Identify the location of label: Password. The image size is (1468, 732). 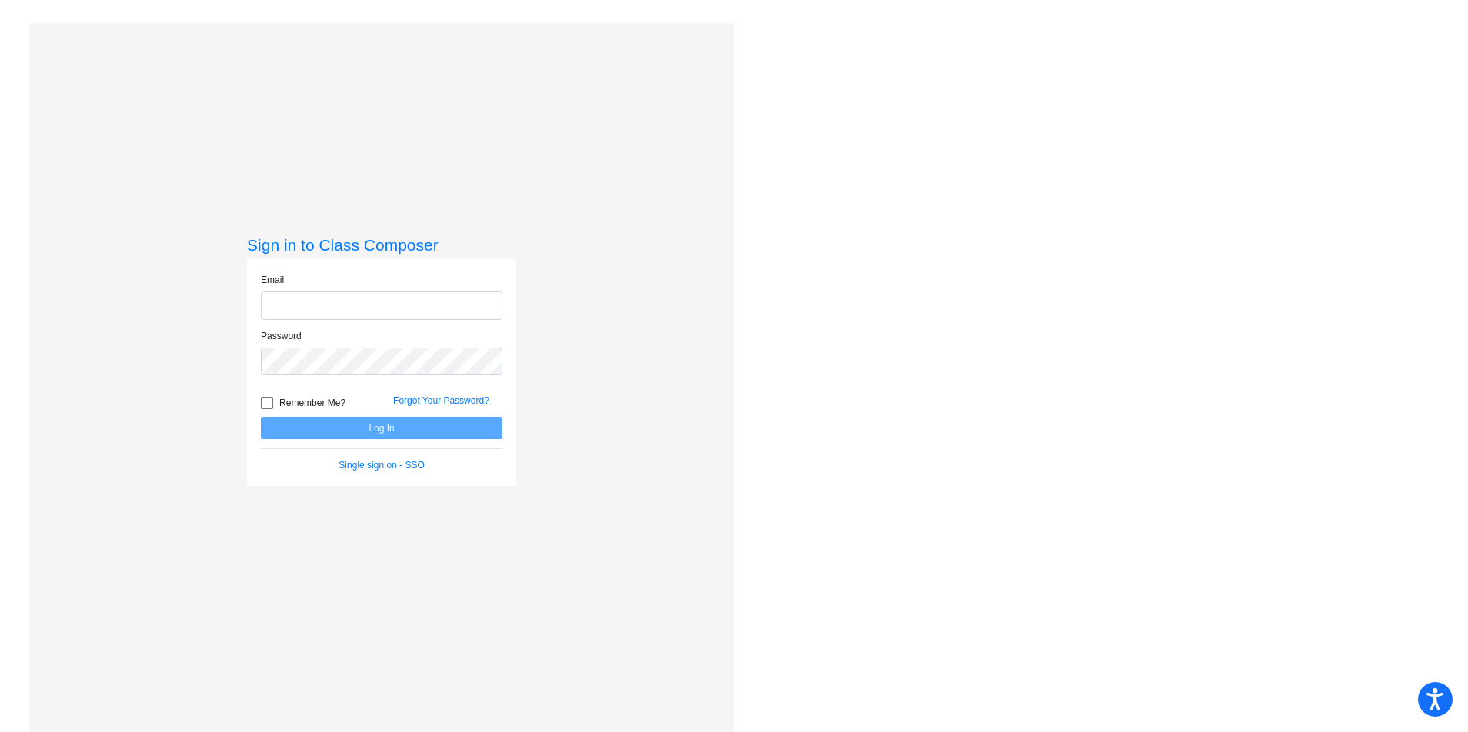
(281, 336).